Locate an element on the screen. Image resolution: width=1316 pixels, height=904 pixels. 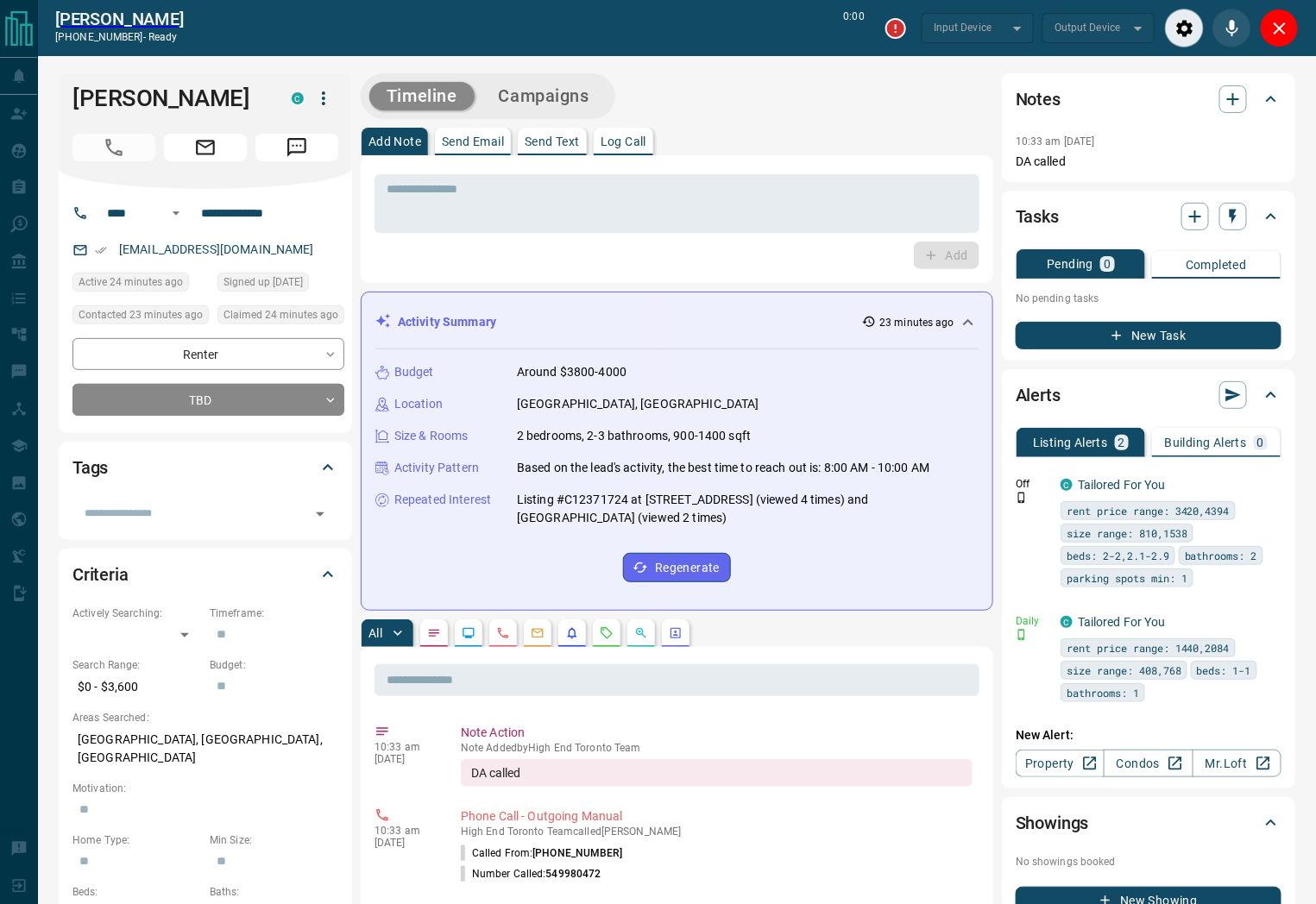
p: Motivation: is located at coordinates (206, 788).